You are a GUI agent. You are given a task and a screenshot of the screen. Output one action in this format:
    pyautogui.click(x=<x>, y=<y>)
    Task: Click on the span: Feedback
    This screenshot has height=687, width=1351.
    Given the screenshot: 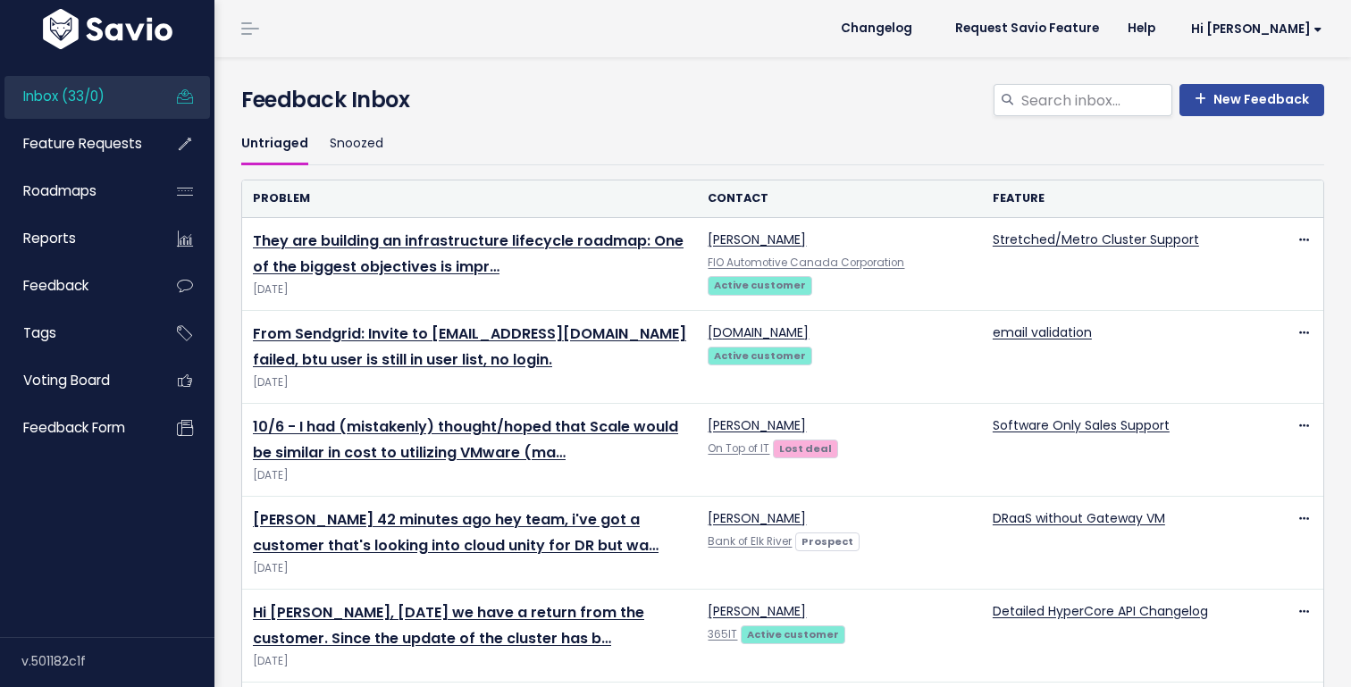 What is the action you would take?
    pyautogui.click(x=55, y=285)
    